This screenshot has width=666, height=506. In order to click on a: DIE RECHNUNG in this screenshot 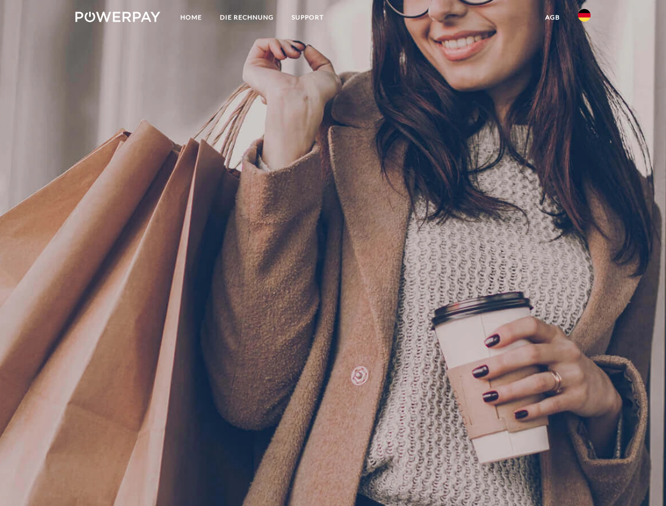, I will do `click(247, 17)`.